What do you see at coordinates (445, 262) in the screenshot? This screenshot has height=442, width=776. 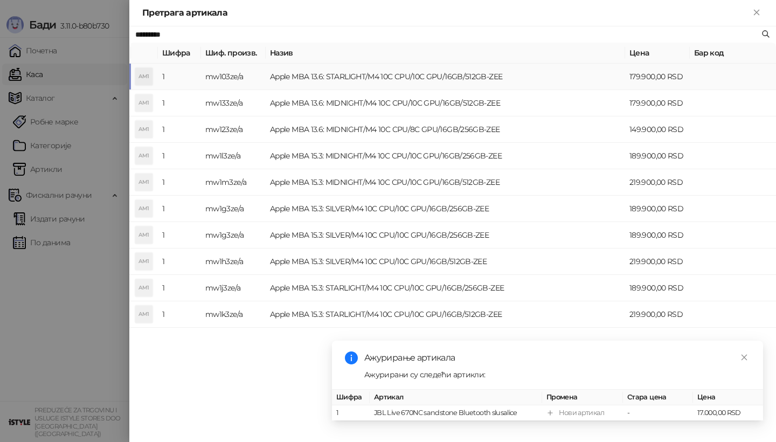 I see `td: Apple MBA 15.3: SILVER/M4 10C CPU/10C GPU/16GB/512GB-ZEE` at bounding box center [445, 262].